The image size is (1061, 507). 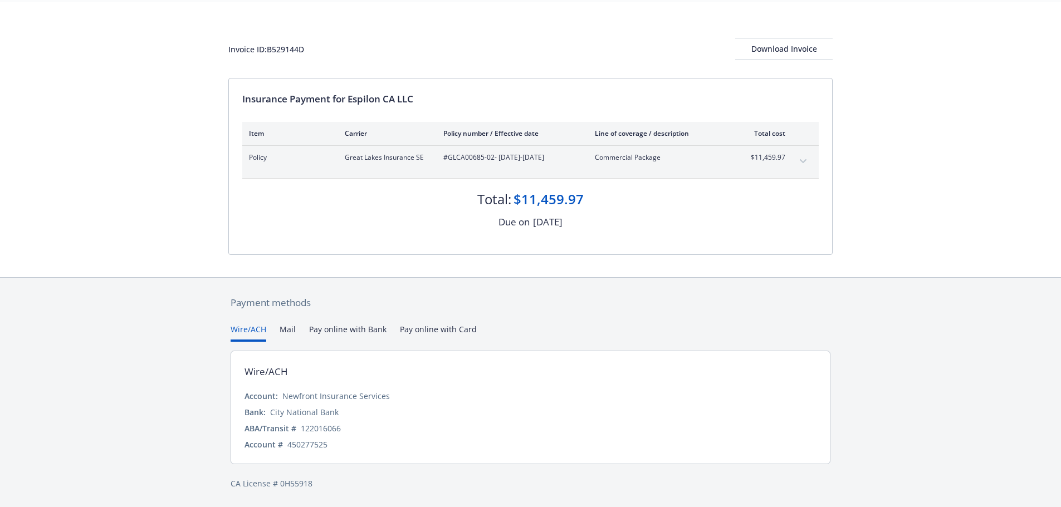 What do you see at coordinates (549, 199) in the screenshot?
I see `div: $11,459.97` at bounding box center [549, 199].